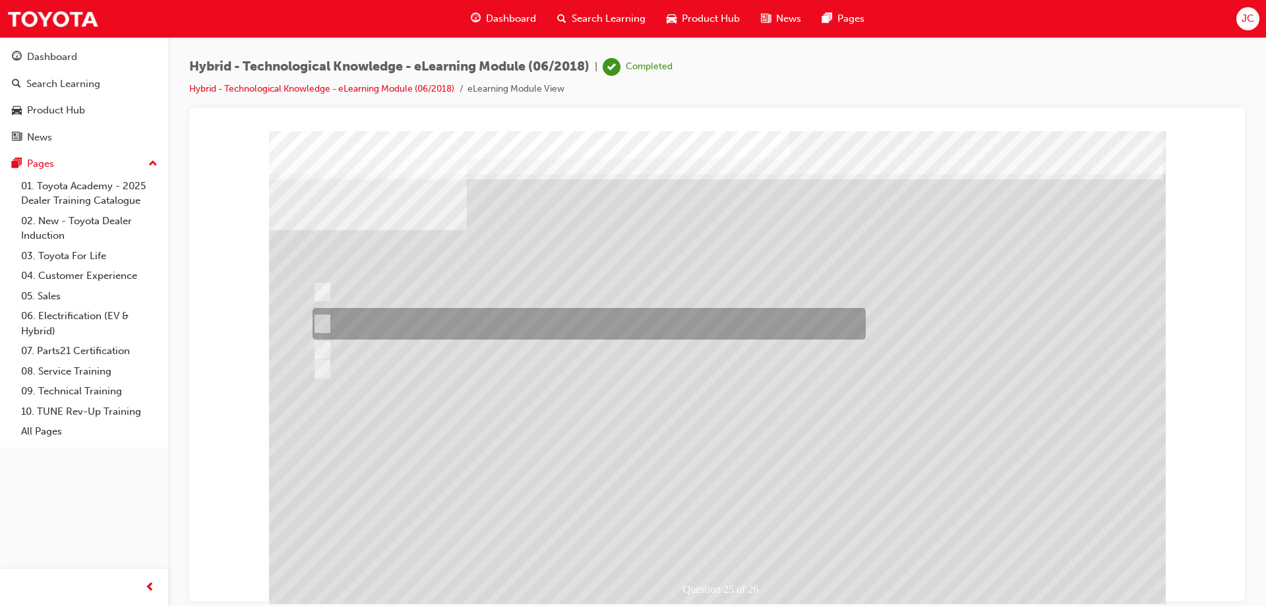 The height and width of the screenshot is (606, 1266). What do you see at coordinates (89, 351) in the screenshot?
I see `a: 07. Parts21 Certification` at bounding box center [89, 351].